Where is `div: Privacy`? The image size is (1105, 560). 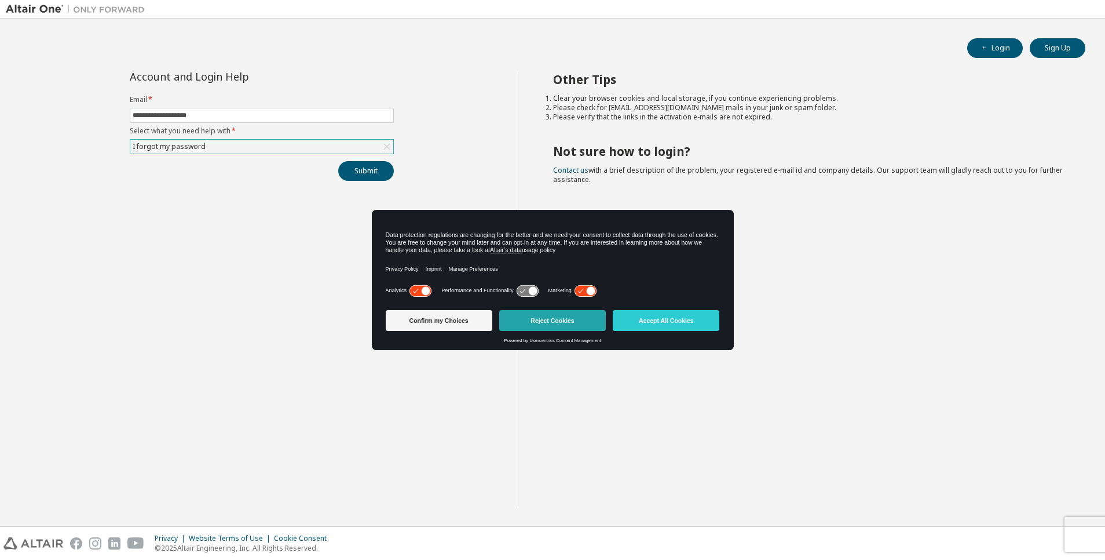 div: Privacy is located at coordinates (171, 538).